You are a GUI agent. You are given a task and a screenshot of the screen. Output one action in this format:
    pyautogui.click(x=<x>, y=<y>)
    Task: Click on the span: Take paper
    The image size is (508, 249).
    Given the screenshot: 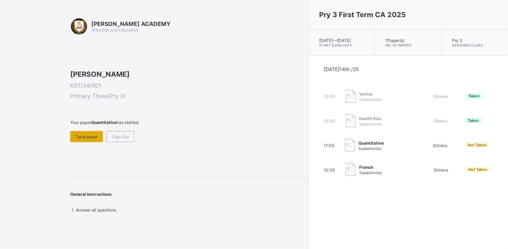 What is the action you would take?
    pyautogui.click(x=86, y=137)
    